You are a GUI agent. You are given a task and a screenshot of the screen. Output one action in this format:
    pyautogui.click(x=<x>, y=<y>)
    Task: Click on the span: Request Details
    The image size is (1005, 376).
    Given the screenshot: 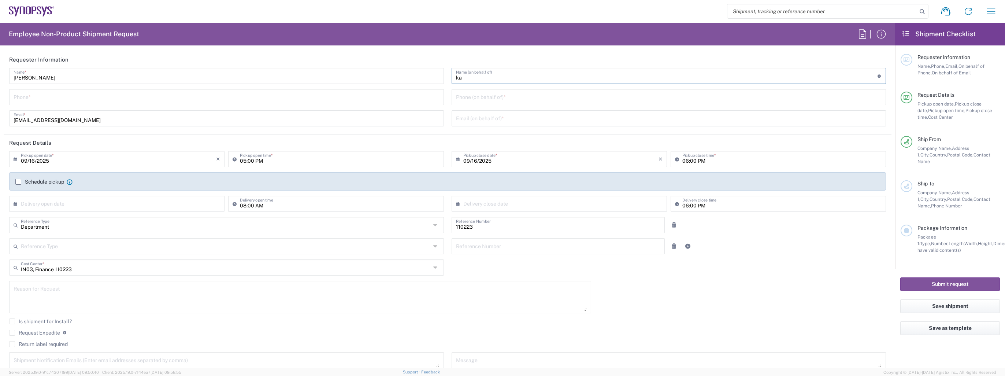 What is the action you would take?
    pyautogui.click(x=936, y=95)
    